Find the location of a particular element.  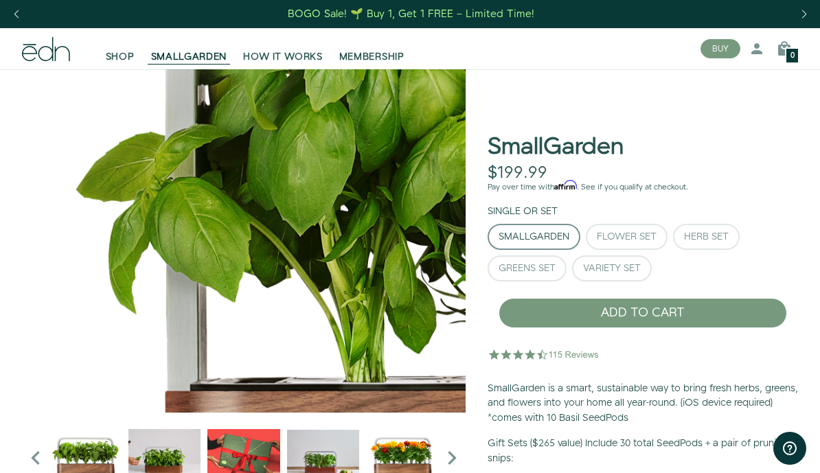

p: Pay over time with . See if you qualify at checkout. is located at coordinates (643, 188).